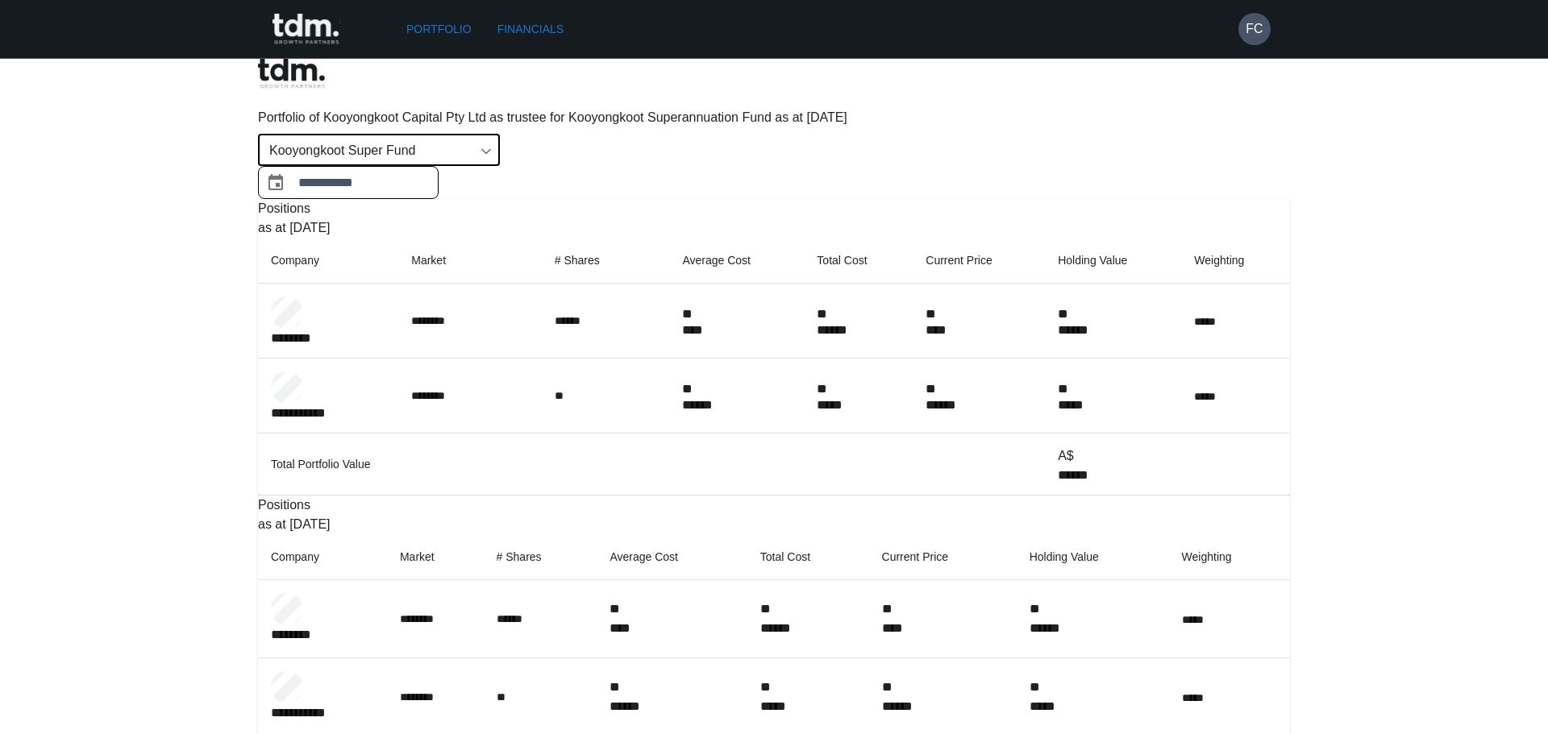 Image resolution: width=1548 pixels, height=734 pixels. I want to click on p: A$, so click(1112, 456).